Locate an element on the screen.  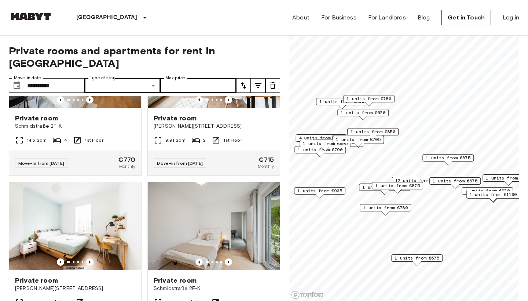
img: Marketing picture of unit DE-01-09-017-04Q is located at coordinates (75, 226).